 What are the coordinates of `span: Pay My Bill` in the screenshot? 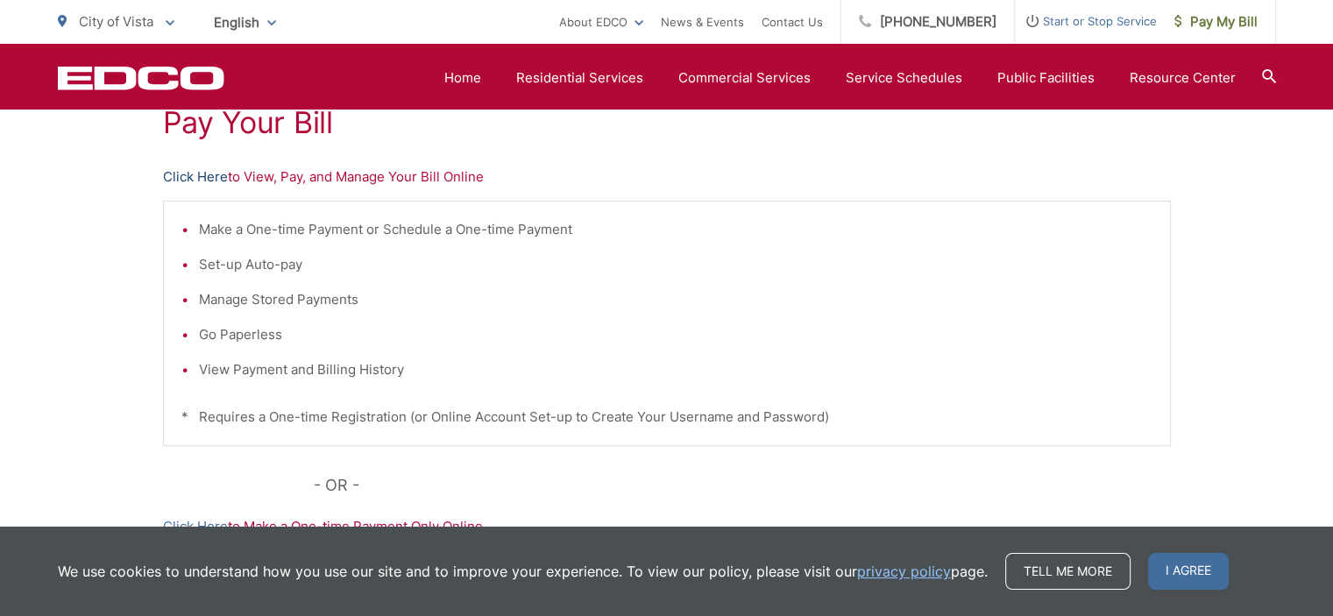 It's located at (1216, 22).